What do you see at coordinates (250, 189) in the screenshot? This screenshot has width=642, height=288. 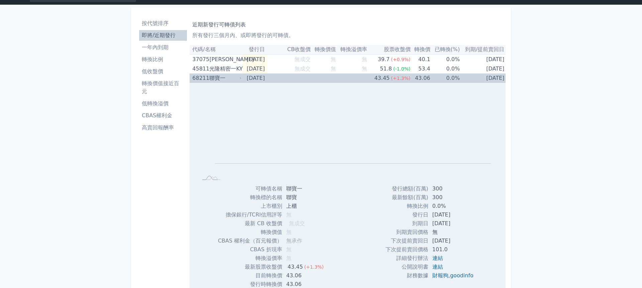 I see `td: 可轉債名稱` at bounding box center [250, 189].